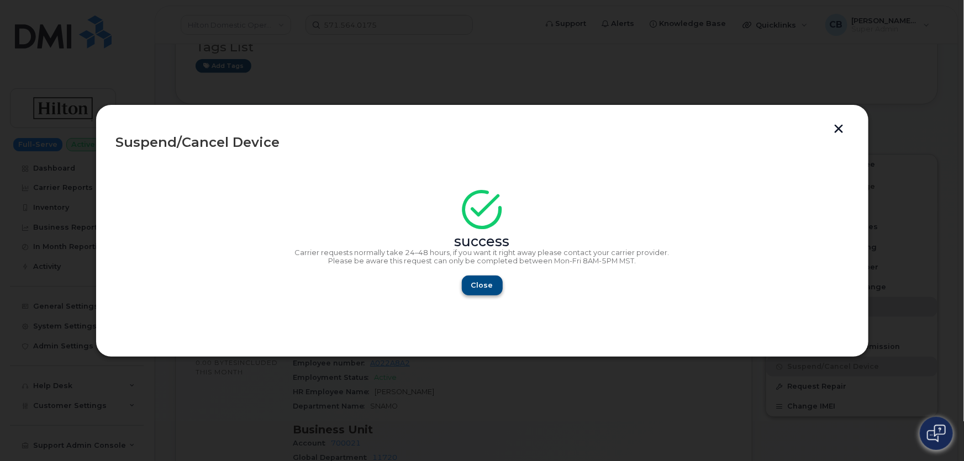  Describe the element at coordinates (482, 286) in the screenshot. I see `button: Close` at that location.